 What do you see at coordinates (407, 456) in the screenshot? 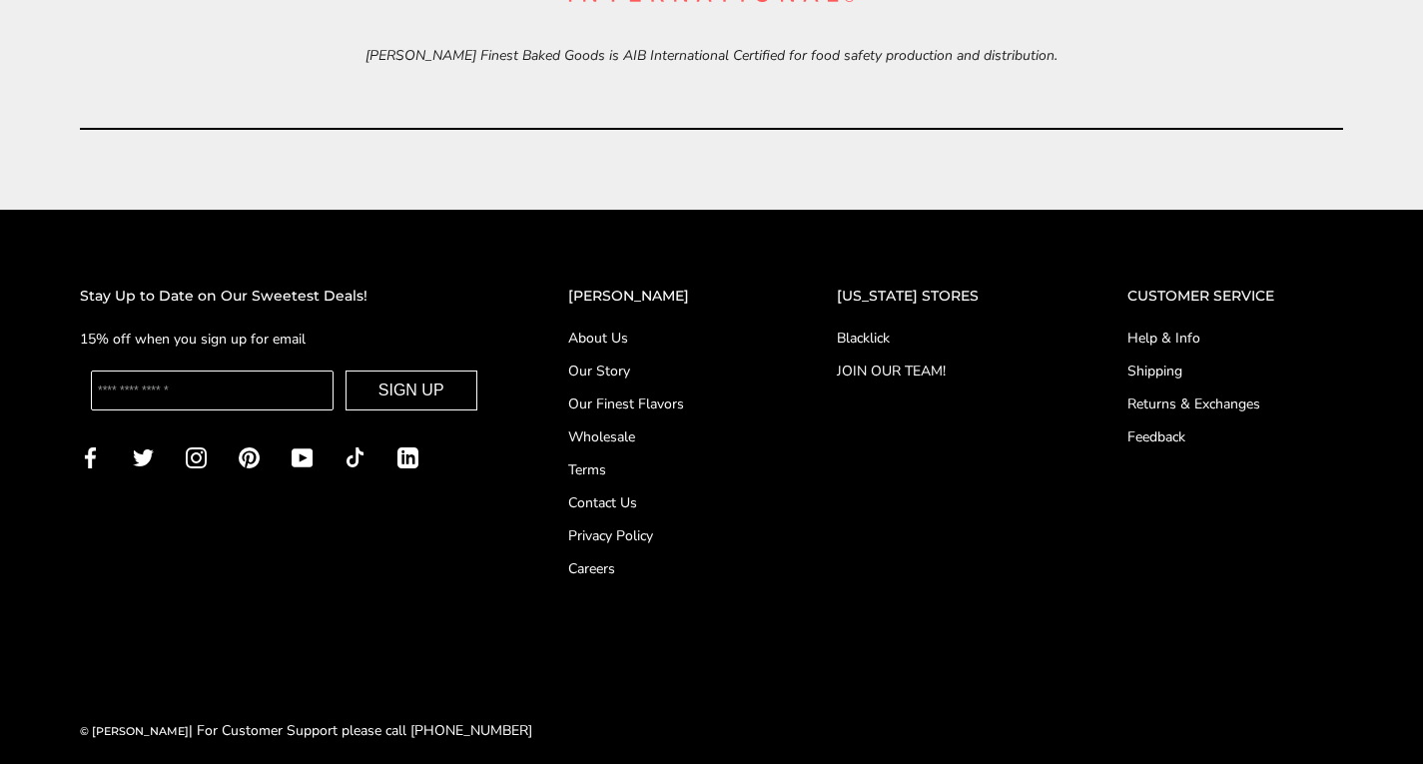
I see `a: LinkedIn` at bounding box center [407, 456].